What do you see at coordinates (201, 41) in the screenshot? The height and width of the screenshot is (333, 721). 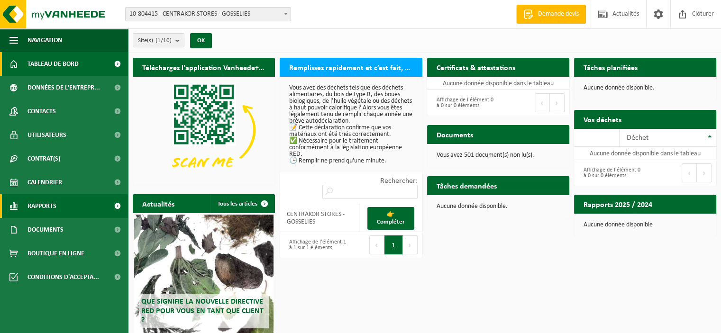 I see `button: OK` at bounding box center [201, 41].